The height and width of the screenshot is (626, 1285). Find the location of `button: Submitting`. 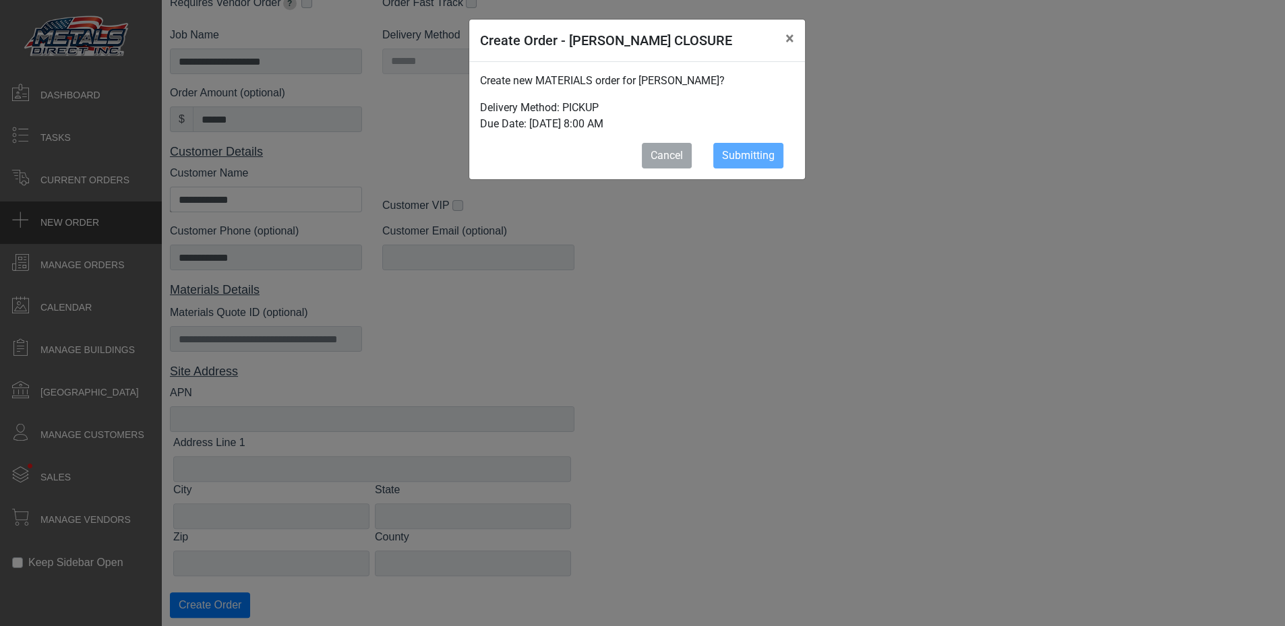

button: Submitting is located at coordinates (748, 156).